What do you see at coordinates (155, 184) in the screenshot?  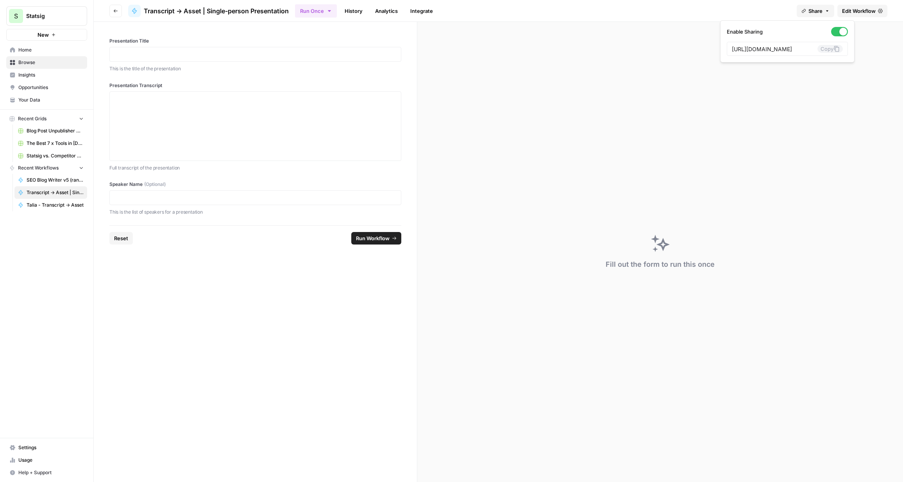 I see `span: (Optional)` at bounding box center [155, 184].